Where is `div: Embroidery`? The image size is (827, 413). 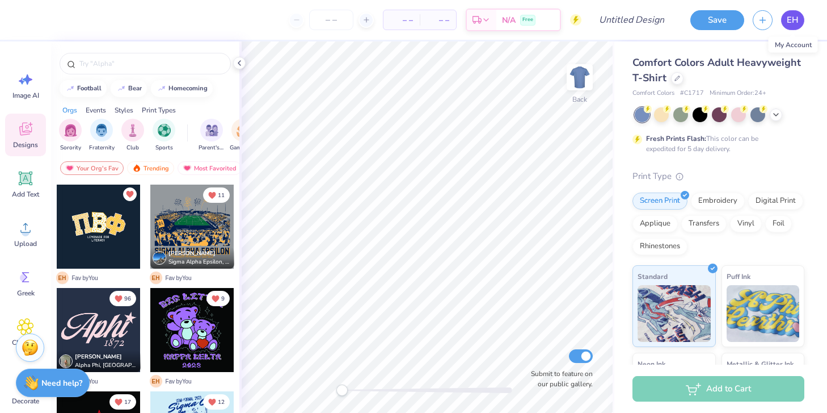 div: Embroidery is located at coordinates (718, 201).